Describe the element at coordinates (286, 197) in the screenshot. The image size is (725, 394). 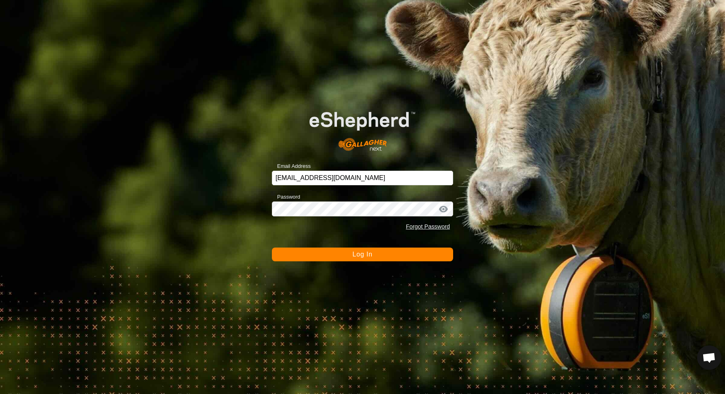
I see `label: Password` at that location.